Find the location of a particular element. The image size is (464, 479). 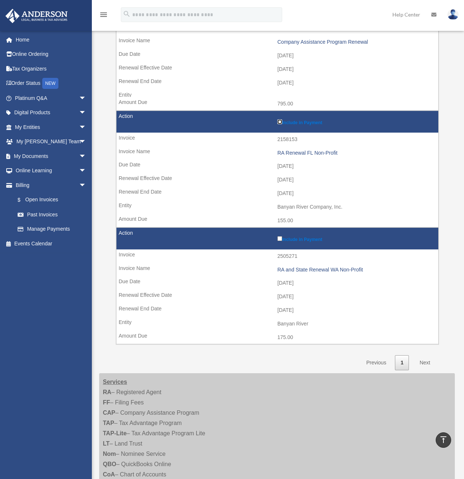

strong: CAP is located at coordinates (109, 412).